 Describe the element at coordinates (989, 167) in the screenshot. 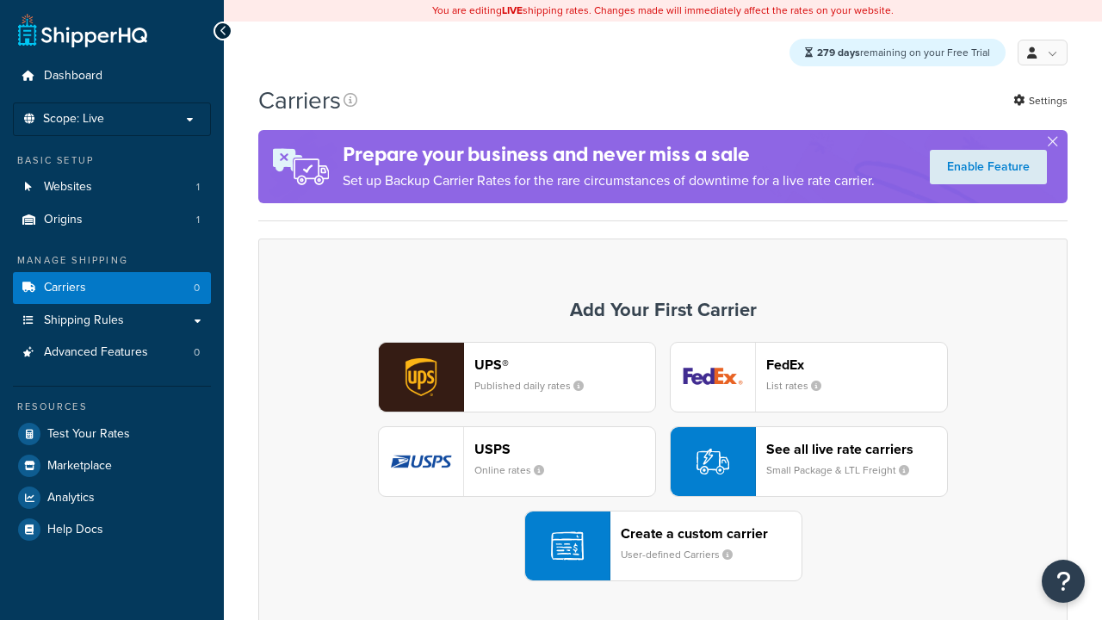

I see `a: Enable Feature` at that location.